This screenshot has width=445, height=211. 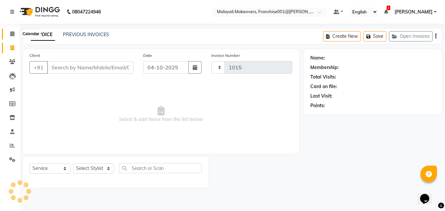 I want to click on div: Membership:, so click(x=325, y=67).